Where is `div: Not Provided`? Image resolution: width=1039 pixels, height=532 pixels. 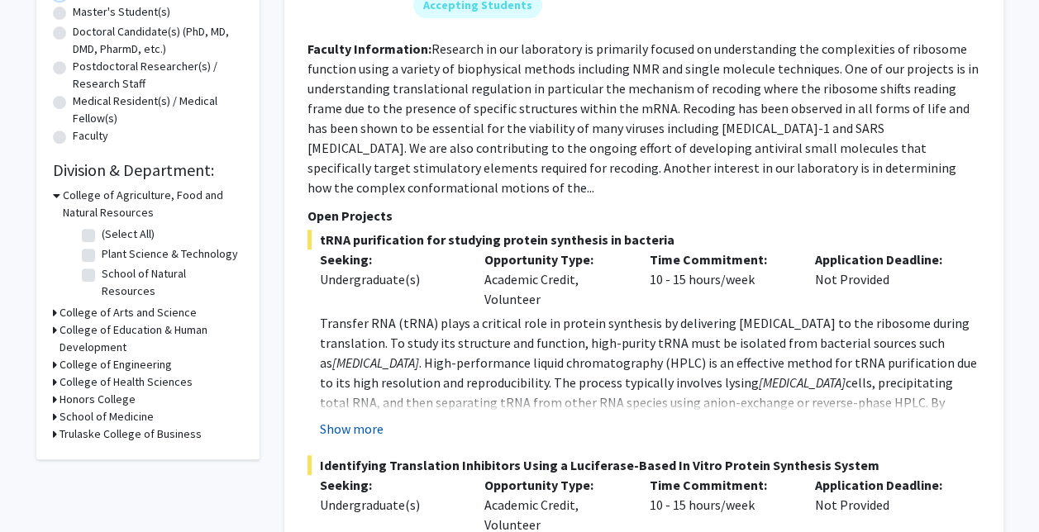 div: Not Provided is located at coordinates (885, 279).